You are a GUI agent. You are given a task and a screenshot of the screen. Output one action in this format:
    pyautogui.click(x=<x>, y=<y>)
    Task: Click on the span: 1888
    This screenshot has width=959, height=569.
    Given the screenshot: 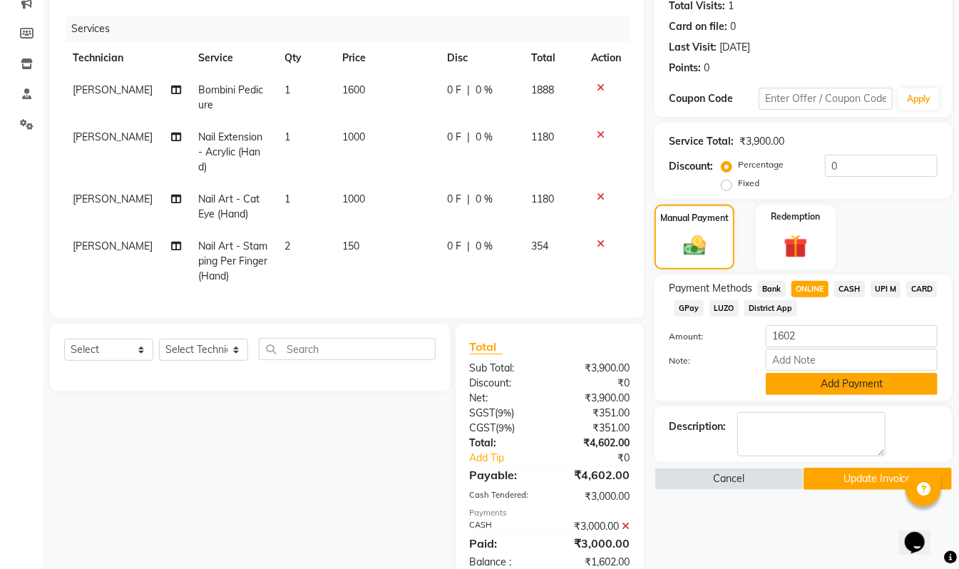 What is the action you would take?
    pyautogui.click(x=543, y=90)
    